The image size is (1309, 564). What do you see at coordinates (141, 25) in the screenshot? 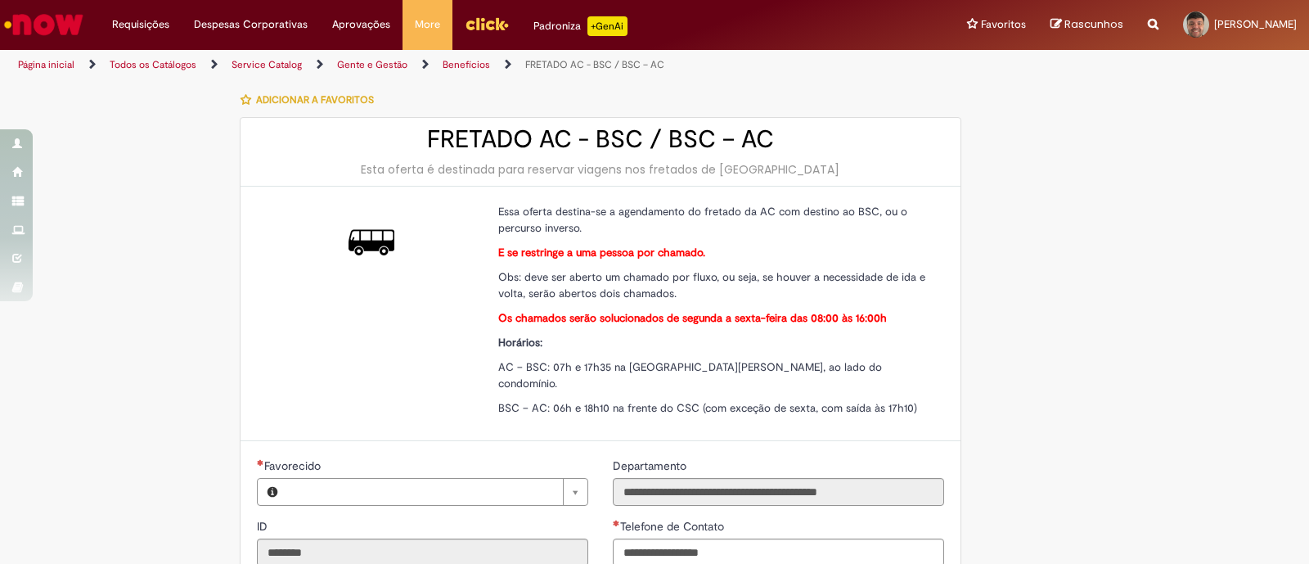
I see `span: Requisições` at bounding box center [141, 25].